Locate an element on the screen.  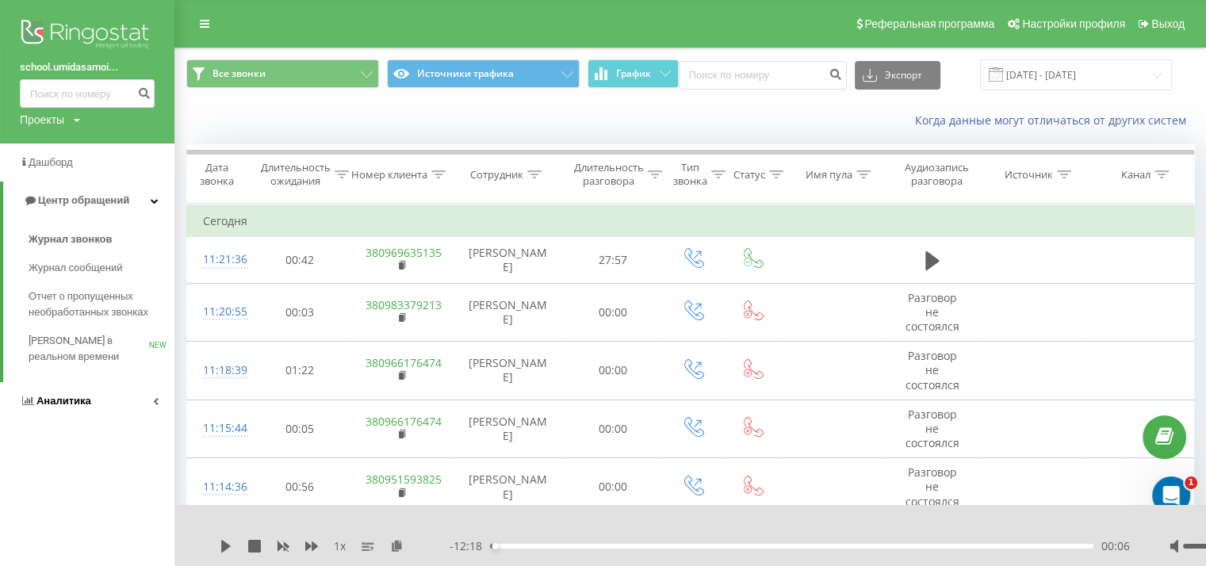
td: 01:22 is located at coordinates (300, 371).